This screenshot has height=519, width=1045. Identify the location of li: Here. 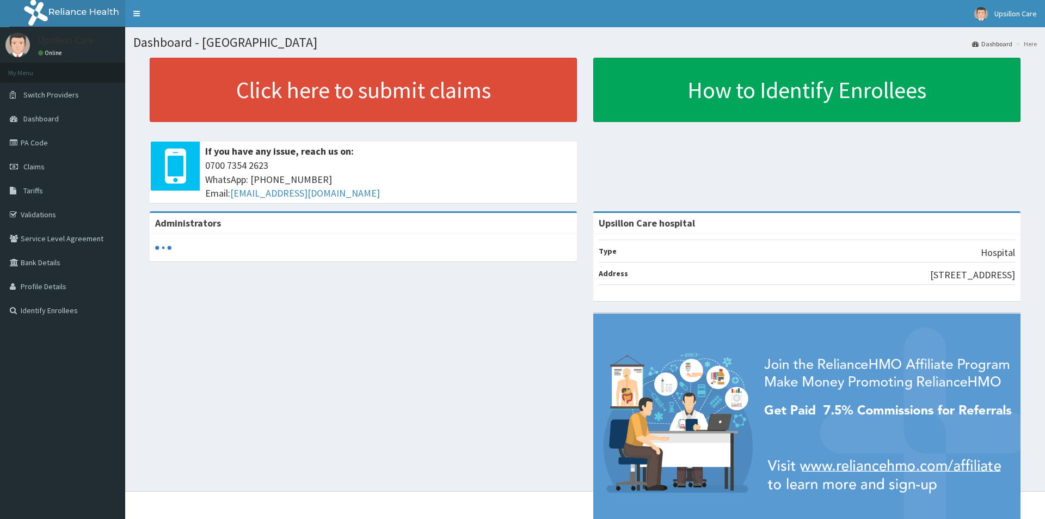
(1025, 44).